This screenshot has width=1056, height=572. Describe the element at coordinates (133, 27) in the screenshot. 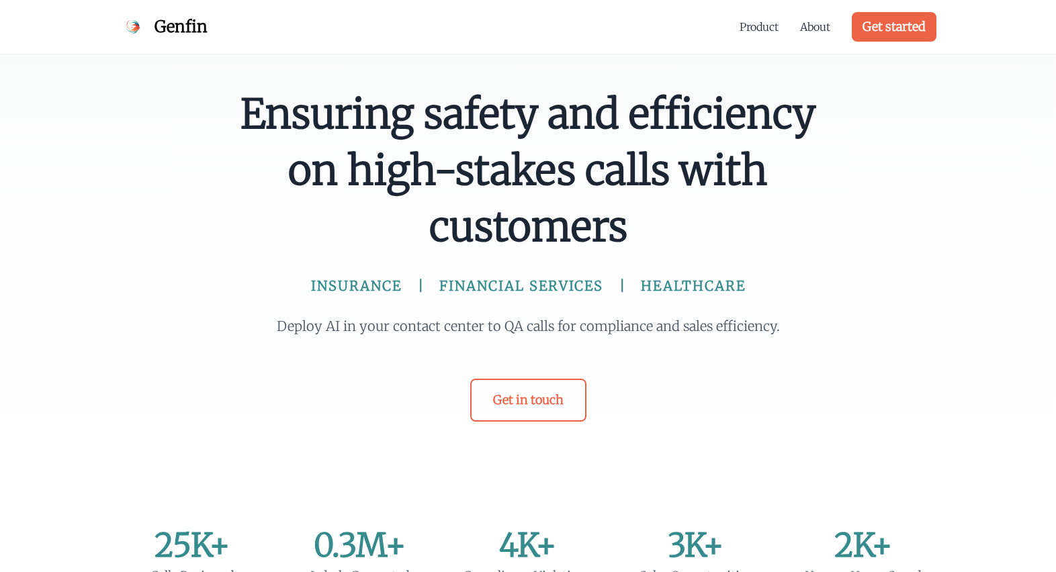

I see `img: Genfin Logo` at that location.